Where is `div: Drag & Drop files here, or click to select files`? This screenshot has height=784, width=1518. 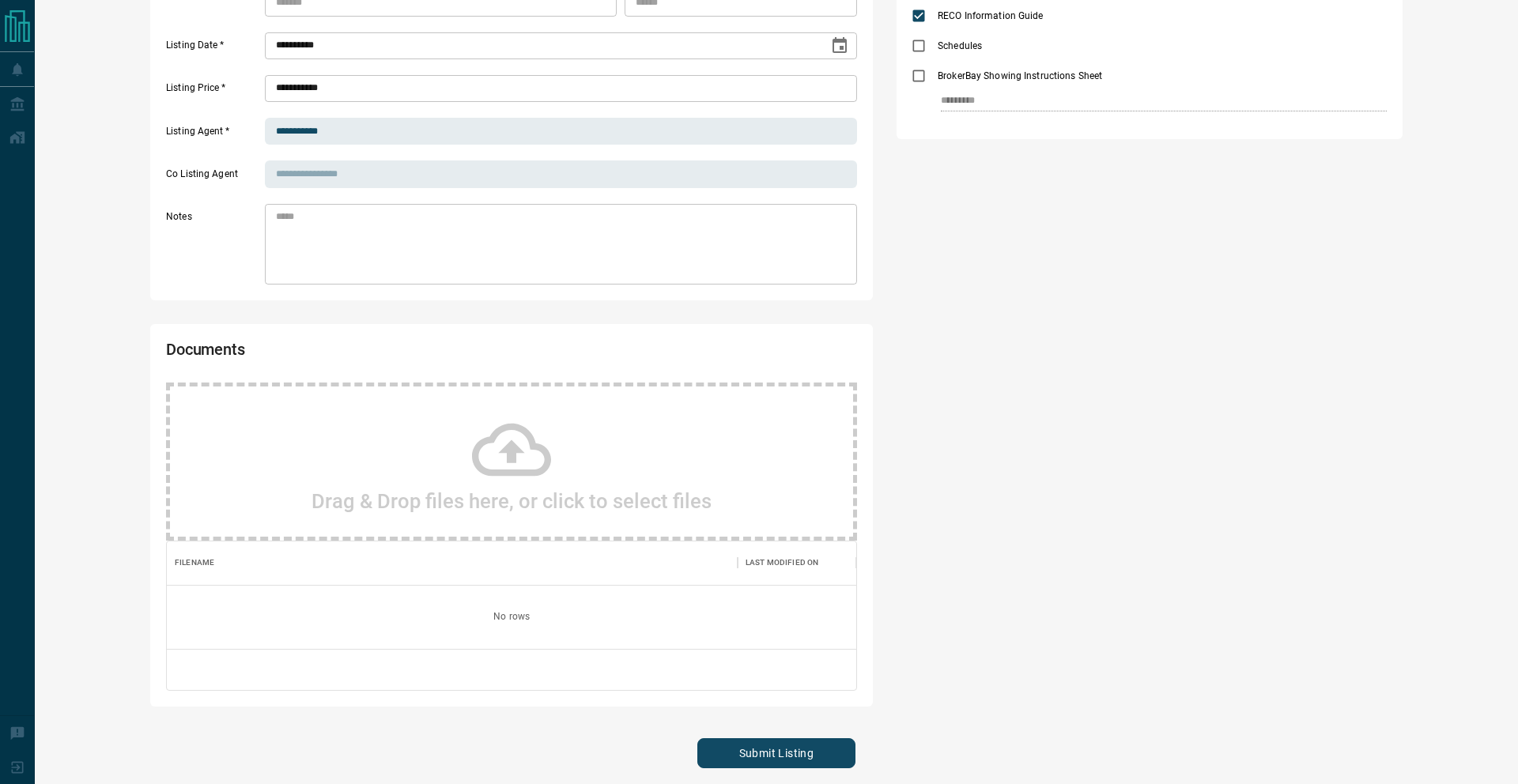
div: Drag & Drop files here, or click to select files is located at coordinates (512, 461).